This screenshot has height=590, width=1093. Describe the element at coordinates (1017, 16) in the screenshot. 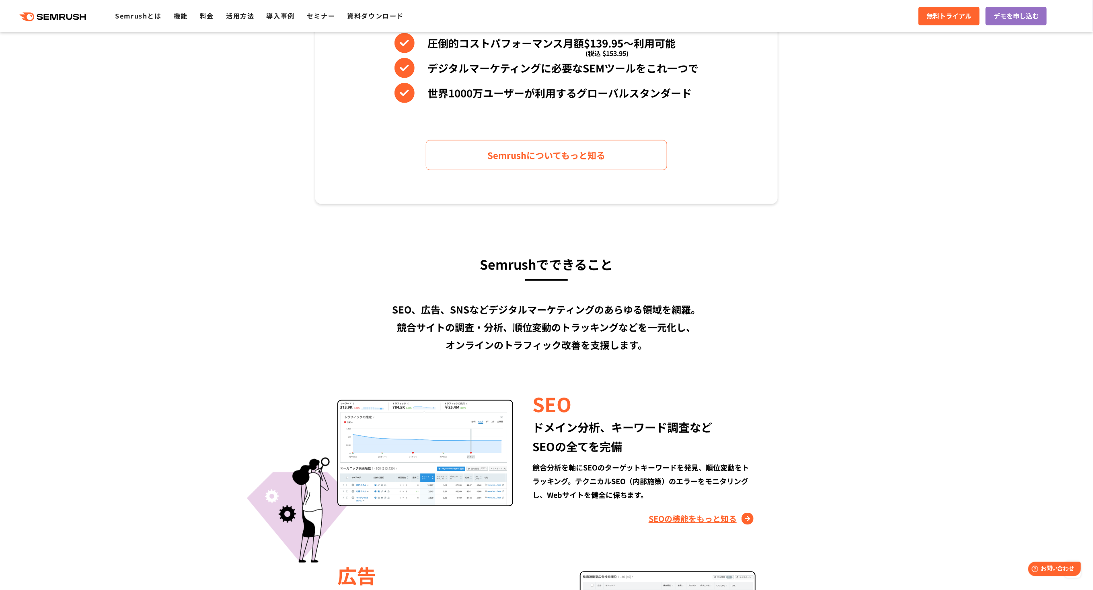

I see `span: デモを申し込む` at that location.